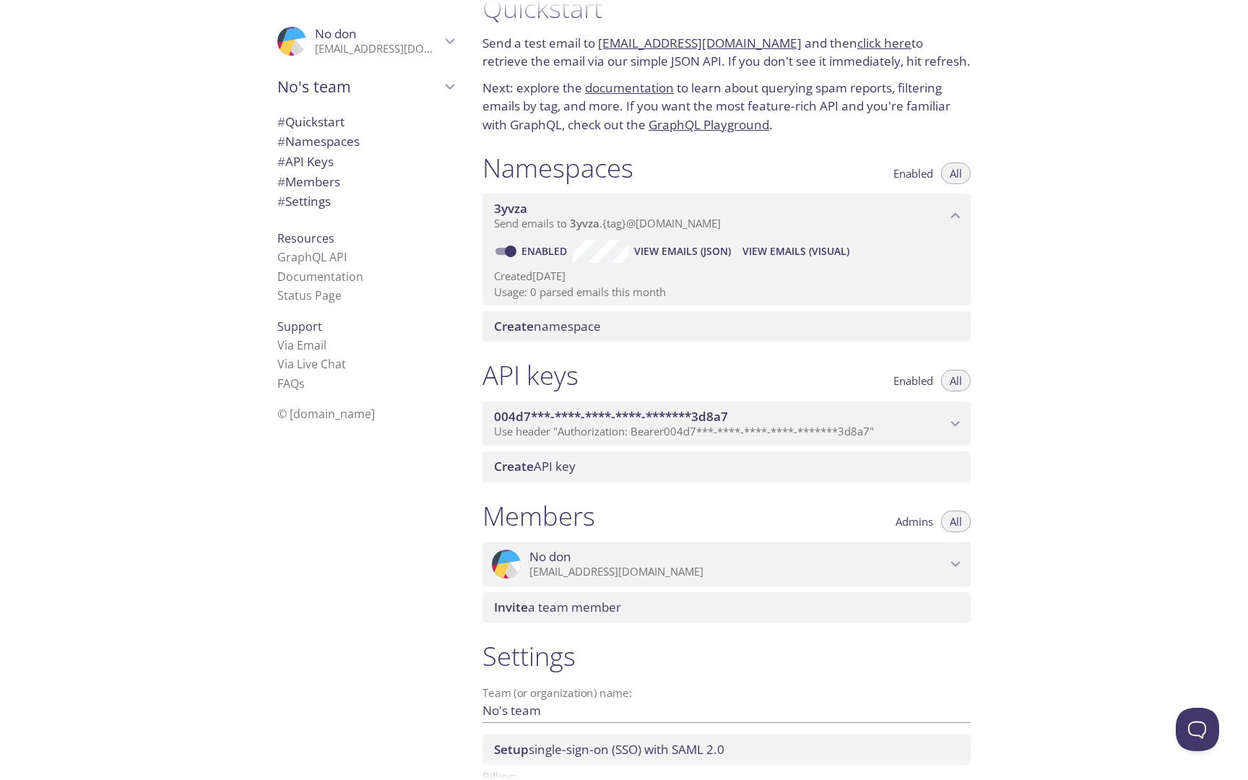 This screenshot has width=1248, height=780. Describe the element at coordinates (365, 142) in the screenshot. I see `div: Namespaces` at that location.